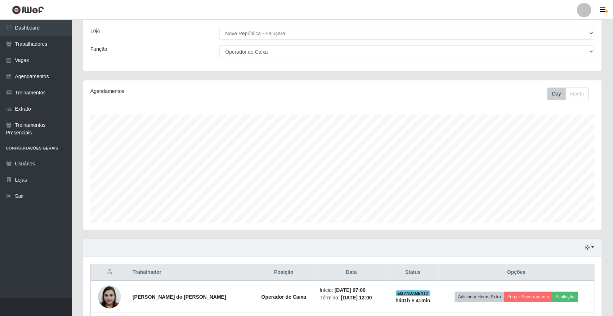  Describe the element at coordinates (565, 297) in the screenshot. I see `button: Avaliação` at that location.